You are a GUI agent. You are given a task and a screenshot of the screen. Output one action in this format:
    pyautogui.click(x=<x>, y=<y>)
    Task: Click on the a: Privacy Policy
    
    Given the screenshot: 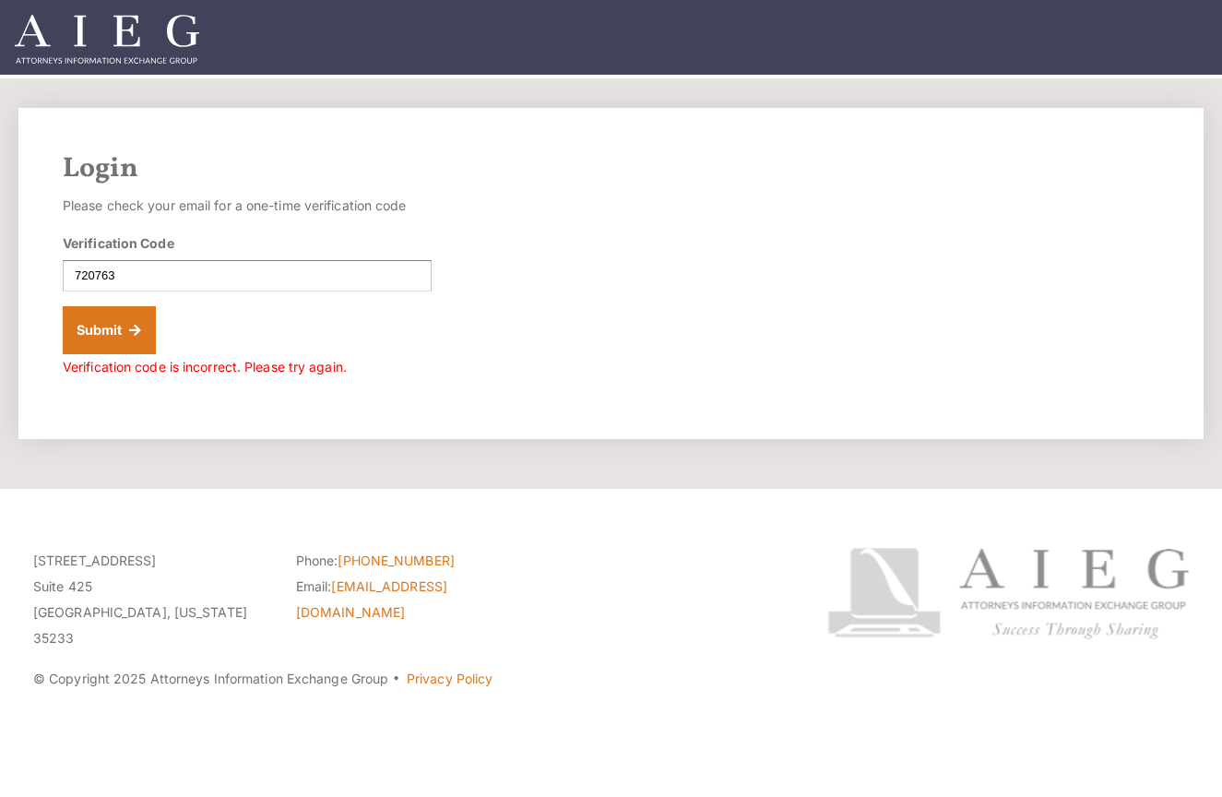 What is the action you would take?
    pyautogui.click(x=449, y=678)
    